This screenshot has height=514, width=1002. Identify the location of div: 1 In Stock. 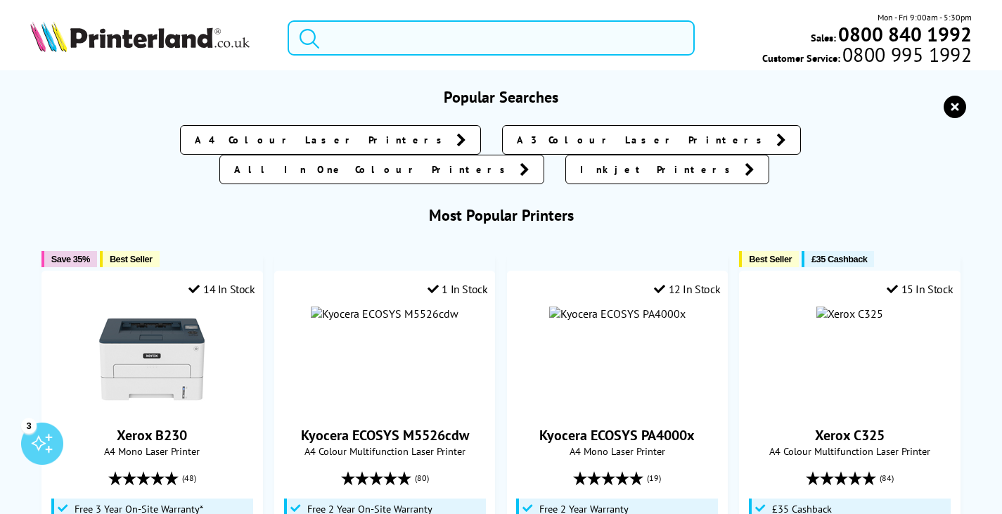
(458, 289).